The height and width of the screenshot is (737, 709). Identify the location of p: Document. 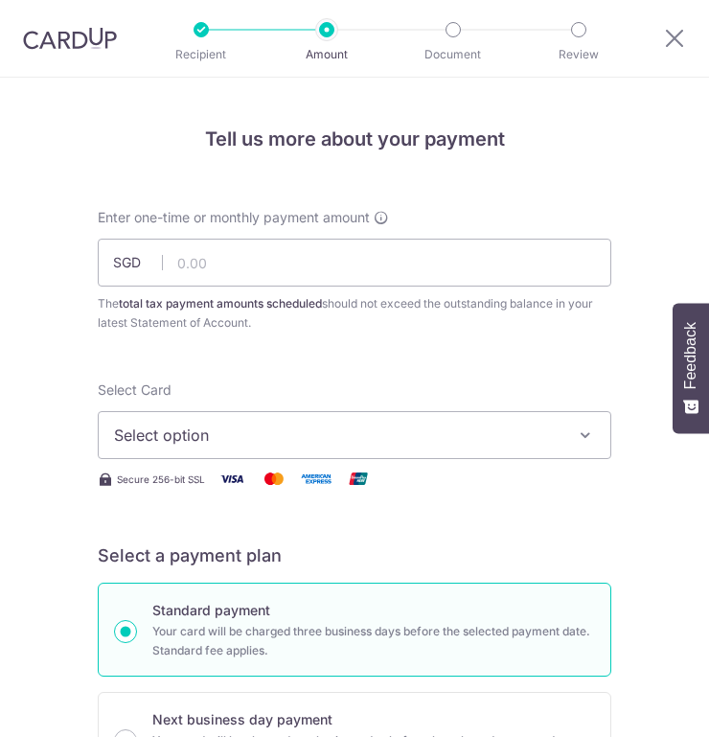
(453, 55).